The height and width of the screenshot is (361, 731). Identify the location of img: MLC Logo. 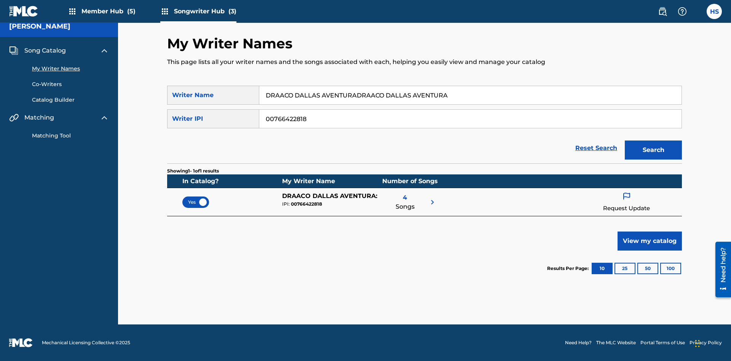
(24, 11).